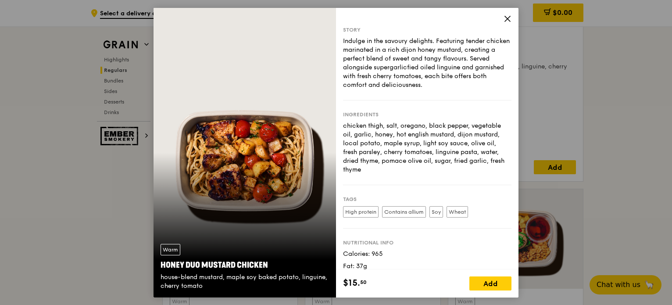 The image size is (672, 305). I want to click on div: Fat: 37g, so click(427, 266).